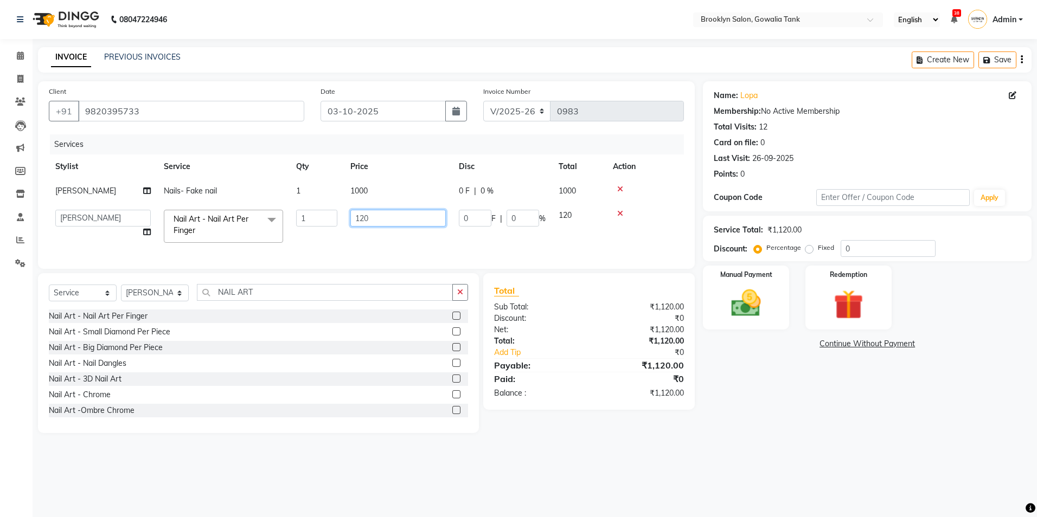 The width and height of the screenshot is (1037, 517). Describe the element at coordinates (736, 143) in the screenshot. I see `div: Card on file:` at that location.